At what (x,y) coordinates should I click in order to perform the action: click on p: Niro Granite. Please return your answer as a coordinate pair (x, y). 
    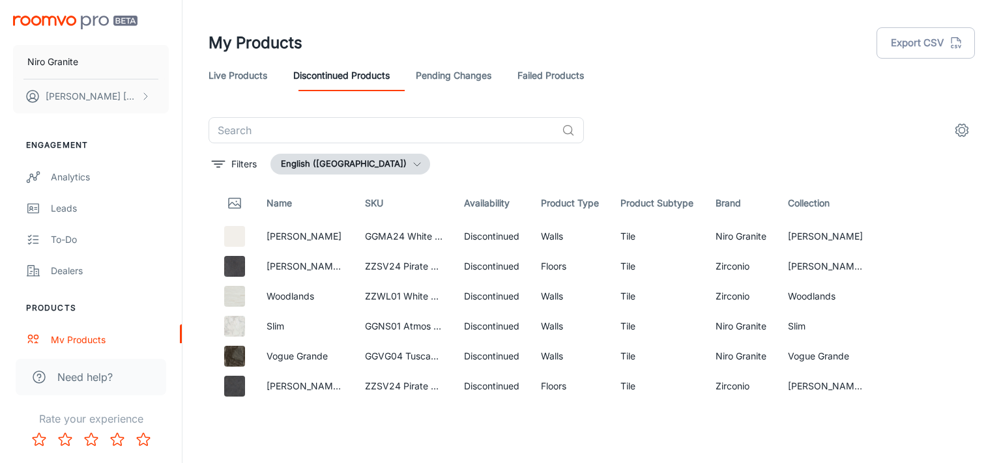
    Looking at the image, I should click on (53, 62).